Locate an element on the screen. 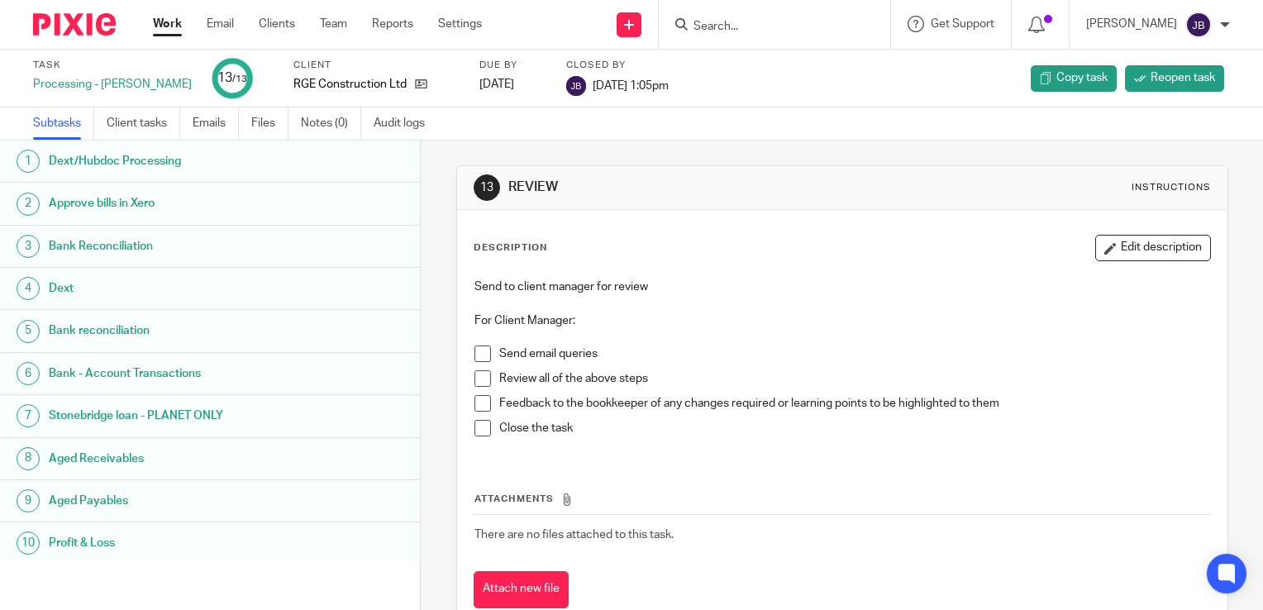 Image resolution: width=1263 pixels, height=610 pixels. h1: Bank Reconciliation is located at coordinates (167, 246).